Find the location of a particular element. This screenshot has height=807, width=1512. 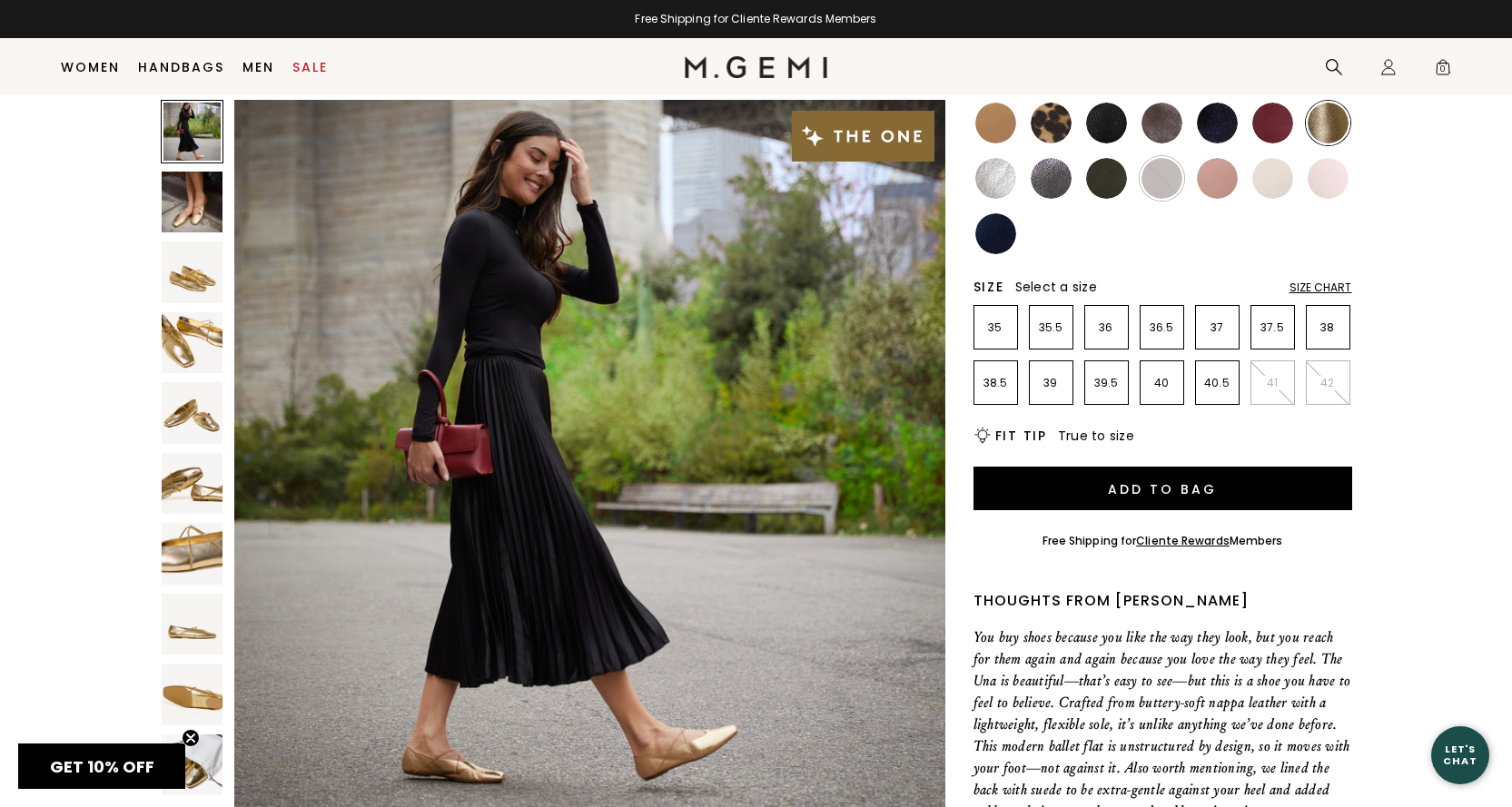

p: 38 is located at coordinates (1327, 328).